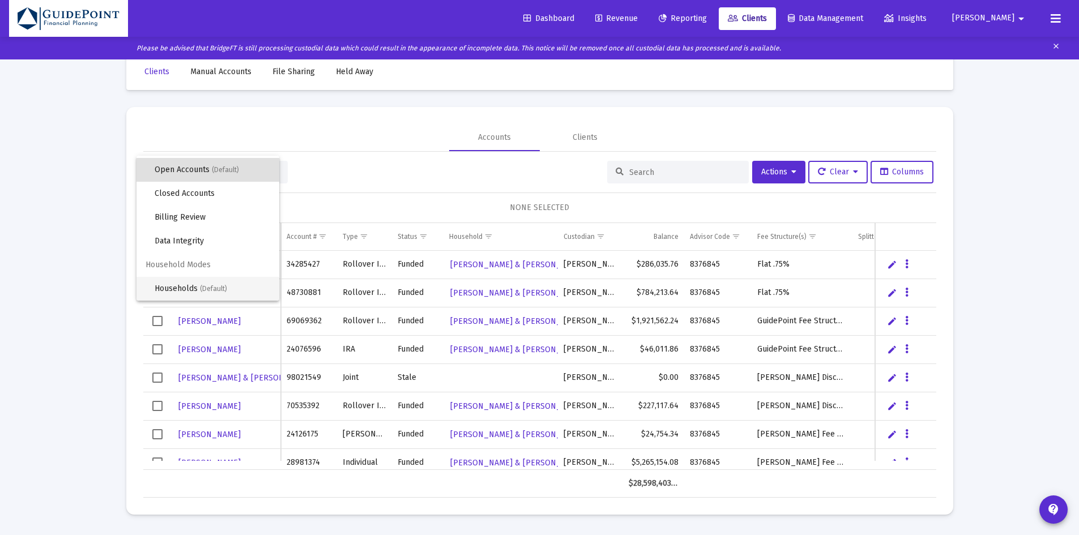  Describe the element at coordinates (212, 241) in the screenshot. I see `span: Data Integrity` at that location.